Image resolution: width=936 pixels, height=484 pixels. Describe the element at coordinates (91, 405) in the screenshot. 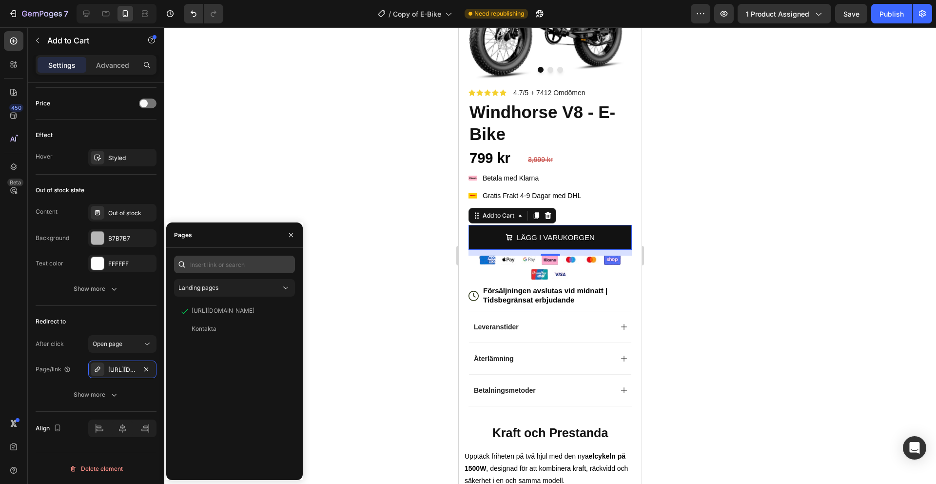

I see `p: Kraft och Prestanda` at that location.